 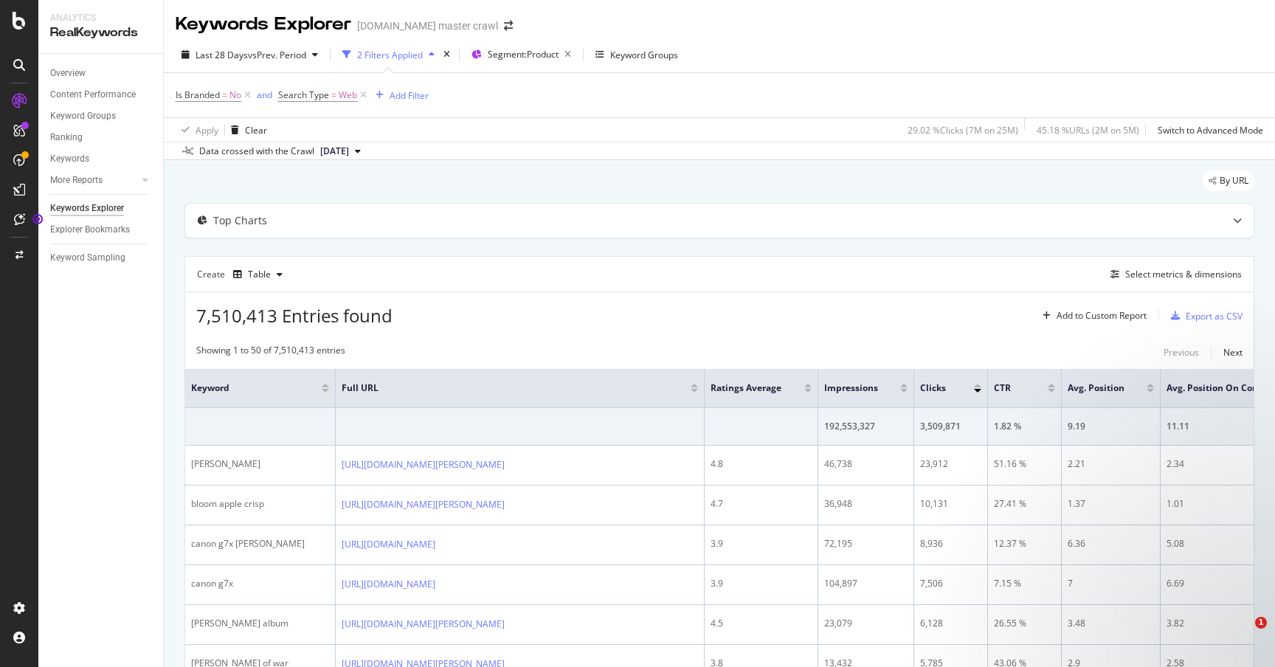 What do you see at coordinates (101, 229) in the screenshot?
I see `a: Explorer Bookmarks` at bounding box center [101, 229].